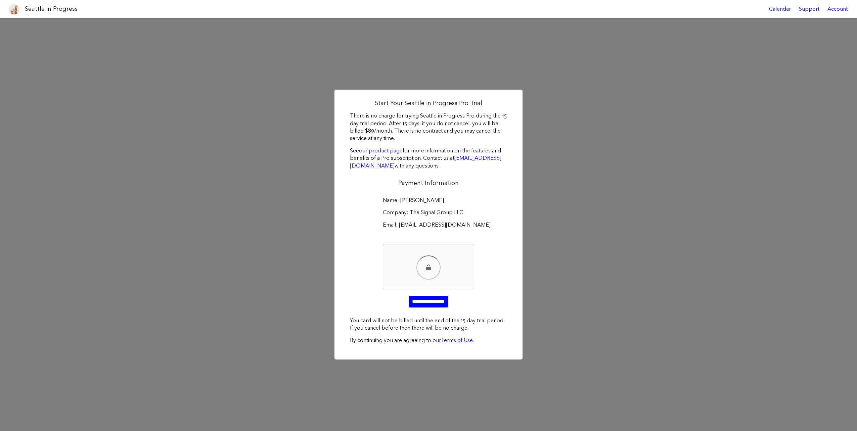 This screenshot has width=857, height=431. What do you see at coordinates (381, 150) in the screenshot?
I see `a: our product page` at bounding box center [381, 150].